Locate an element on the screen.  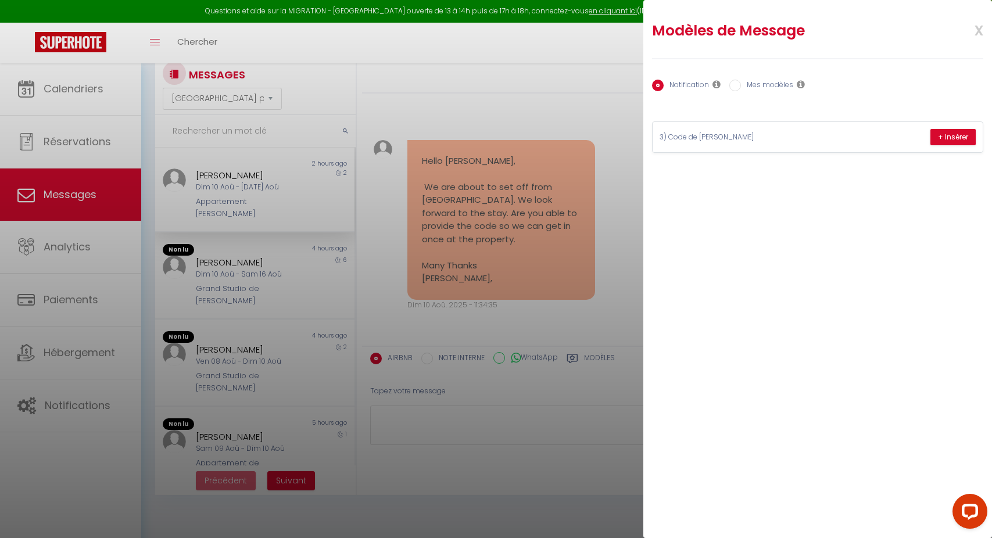
span: x is located at coordinates (965, 29).